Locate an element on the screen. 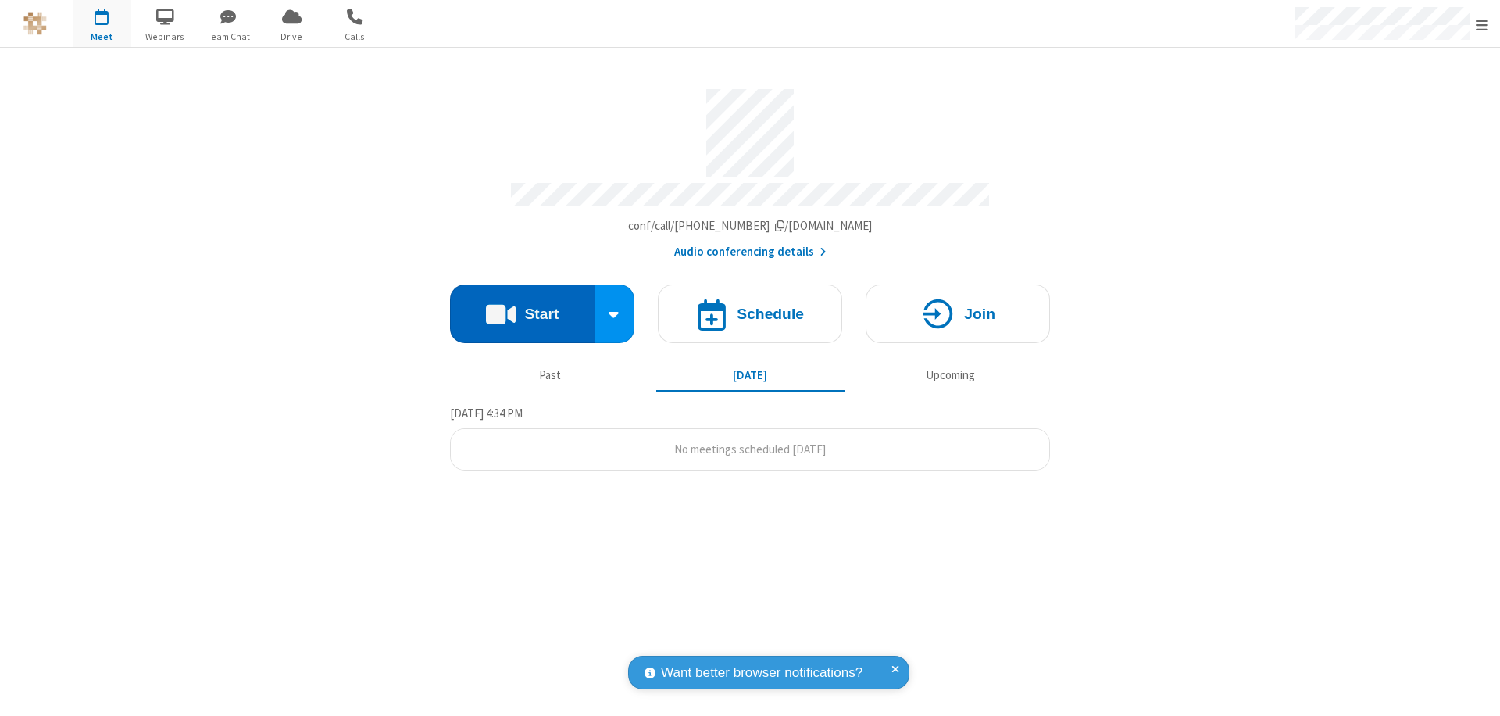  h4: Join is located at coordinates (980, 313).